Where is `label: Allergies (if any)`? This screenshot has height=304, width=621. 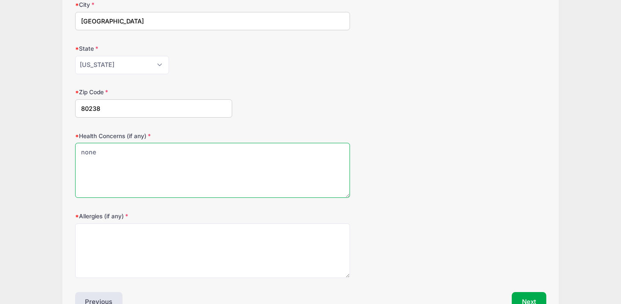 label: Allergies (if any) is located at coordinates (154, 216).